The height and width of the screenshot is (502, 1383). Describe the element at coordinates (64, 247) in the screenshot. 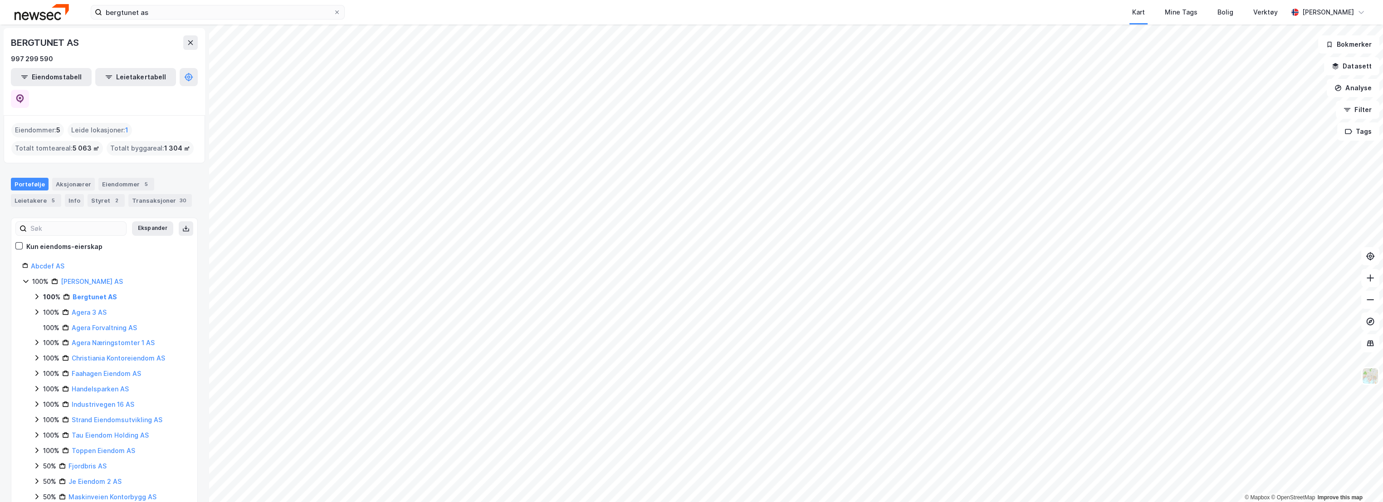

I see `div: Kun eiendoms-eierskap` at that location.